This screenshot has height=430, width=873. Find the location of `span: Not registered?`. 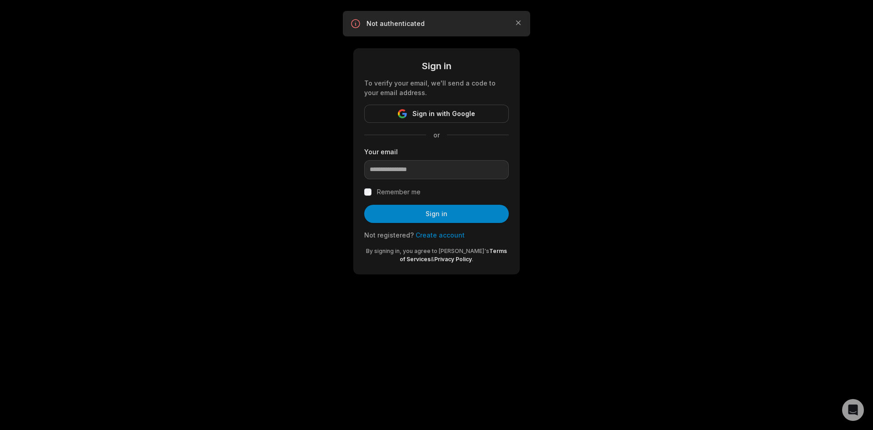

span: Not registered? is located at coordinates (389, 235).